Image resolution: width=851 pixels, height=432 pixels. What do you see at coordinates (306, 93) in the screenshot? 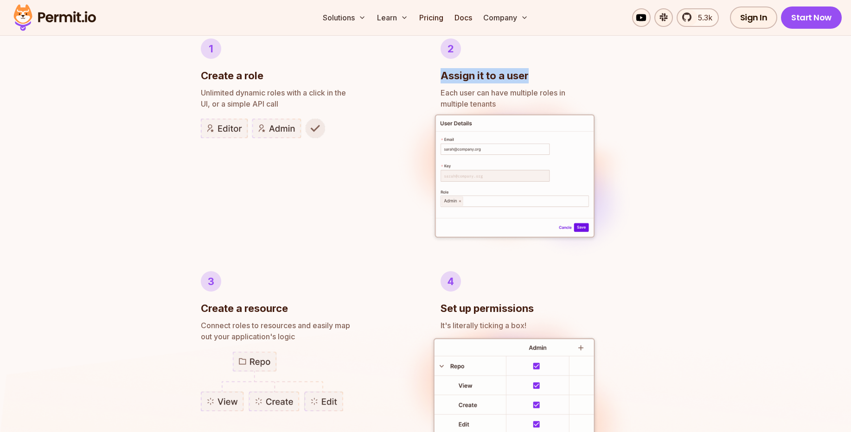
I see `span: Unlimited dynamic roles with a click in the` at bounding box center [306, 93].